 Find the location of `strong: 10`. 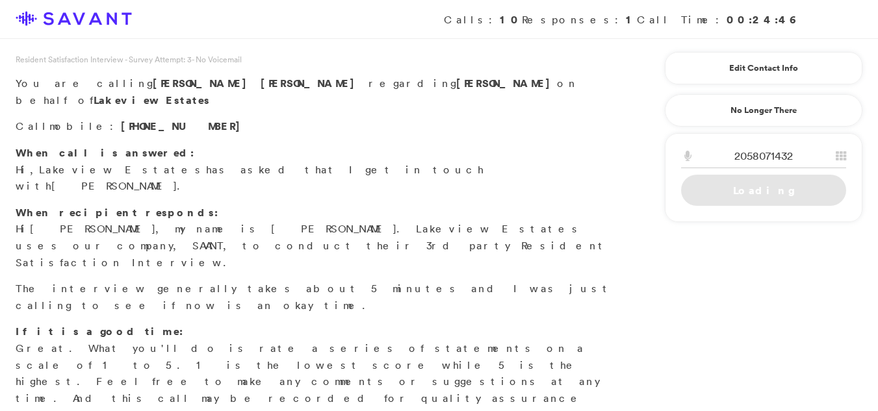

strong: 10 is located at coordinates (511, 19).